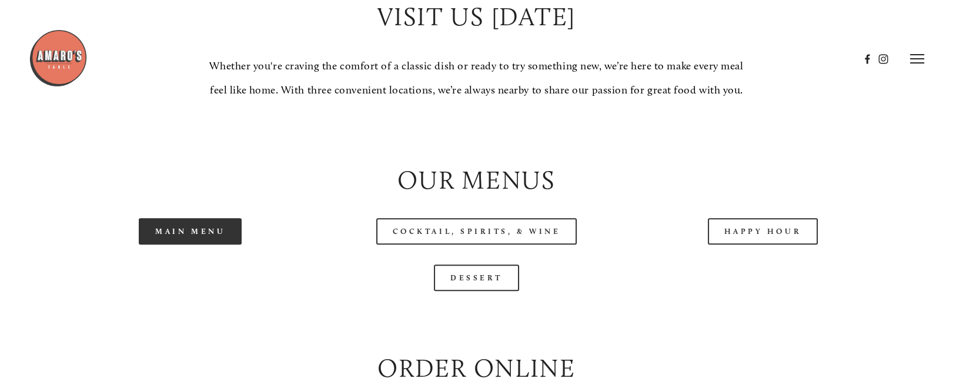  I want to click on a: Main Menu, so click(190, 231).